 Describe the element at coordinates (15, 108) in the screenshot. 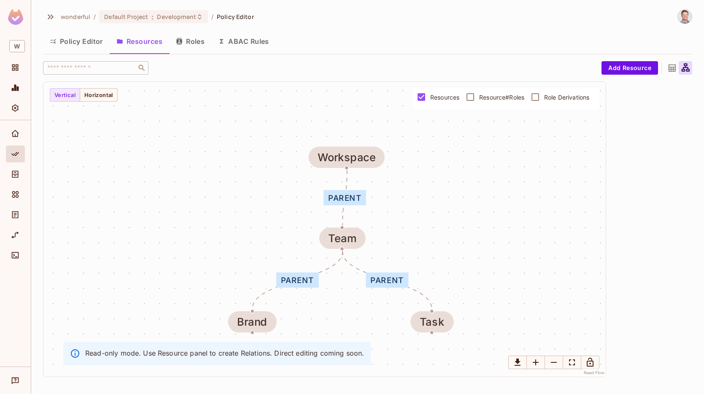

I see `div: Settings` at that location.